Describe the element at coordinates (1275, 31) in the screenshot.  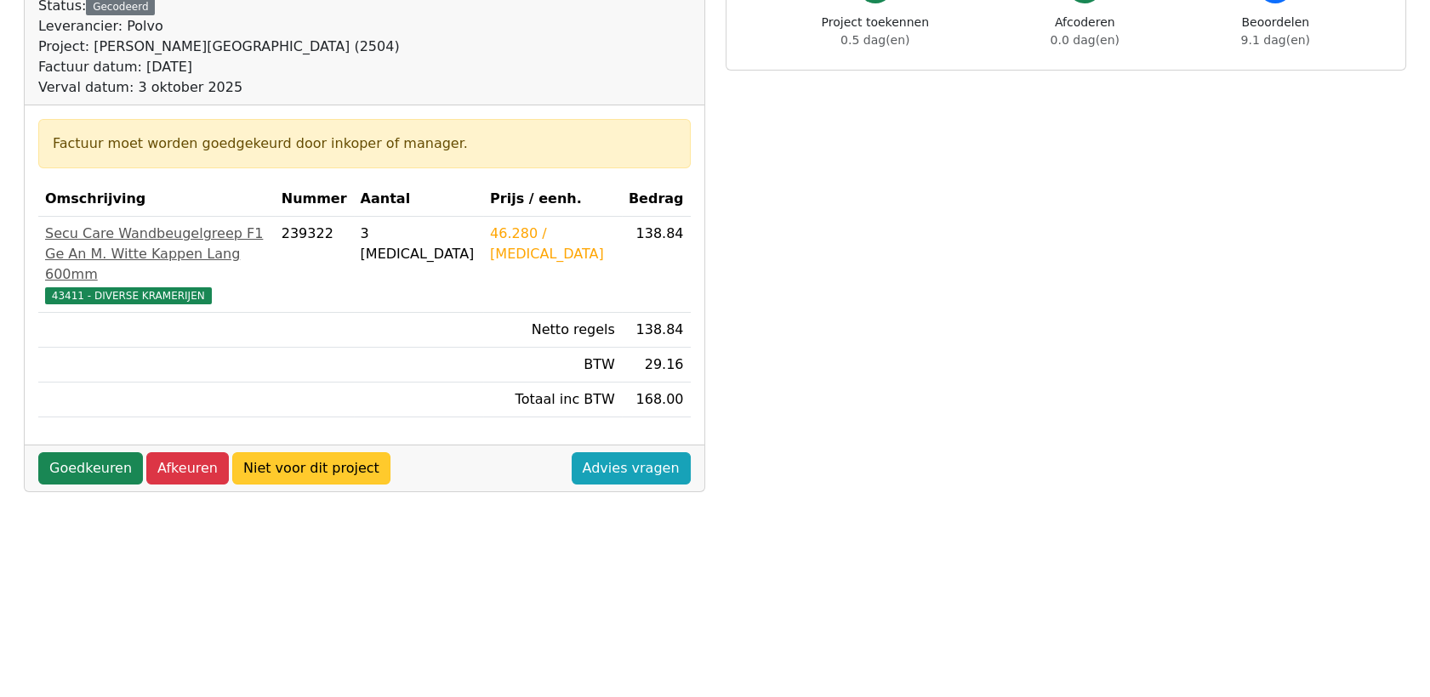
I see `div: Beoordelen` at that location.